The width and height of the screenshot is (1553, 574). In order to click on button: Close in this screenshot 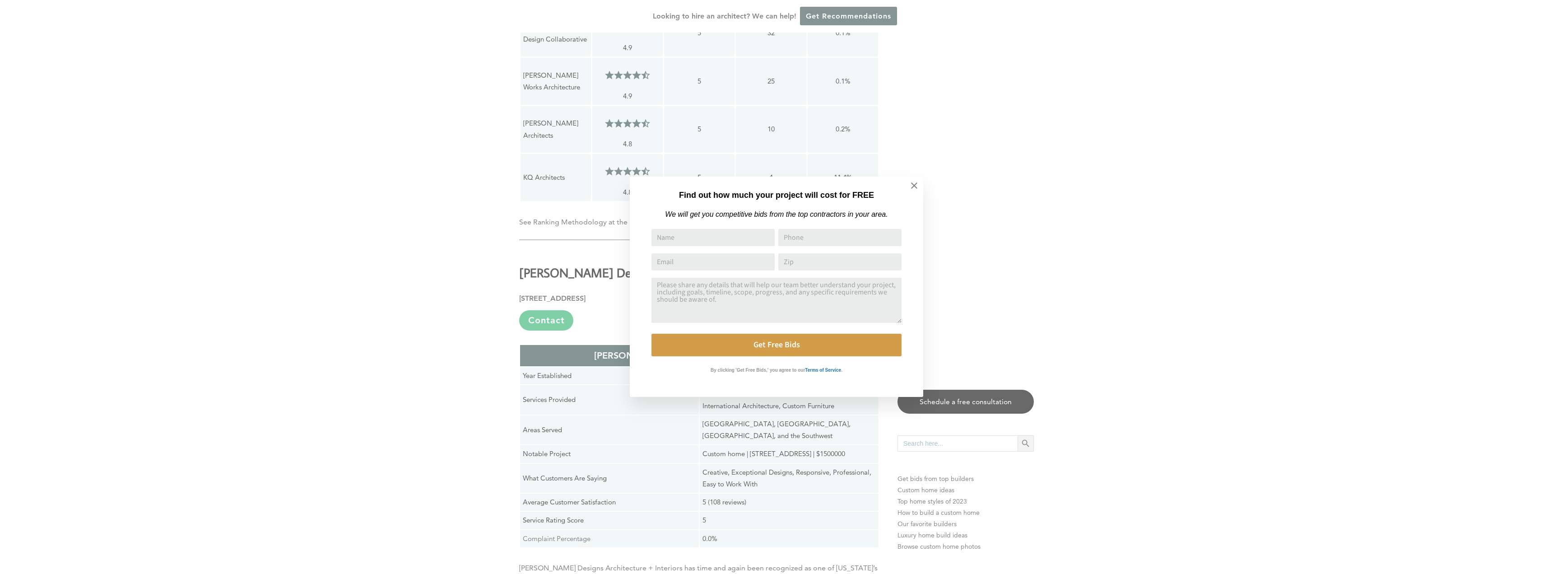, I will do `click(914, 186)`.